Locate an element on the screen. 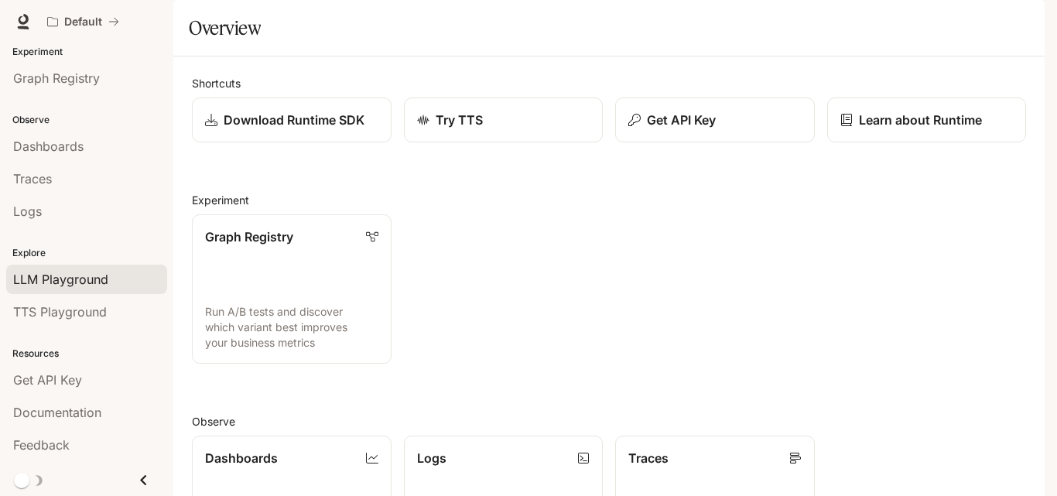 This screenshot has width=1057, height=496. h2: Observe is located at coordinates (609, 421).